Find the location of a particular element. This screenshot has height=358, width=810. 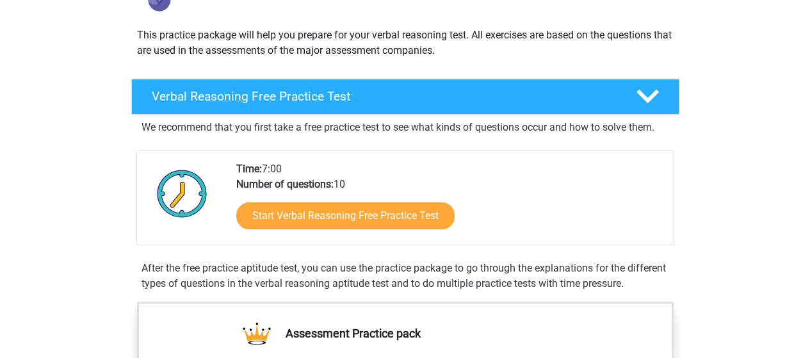

div: 7:00 10 is located at coordinates (449, 203).